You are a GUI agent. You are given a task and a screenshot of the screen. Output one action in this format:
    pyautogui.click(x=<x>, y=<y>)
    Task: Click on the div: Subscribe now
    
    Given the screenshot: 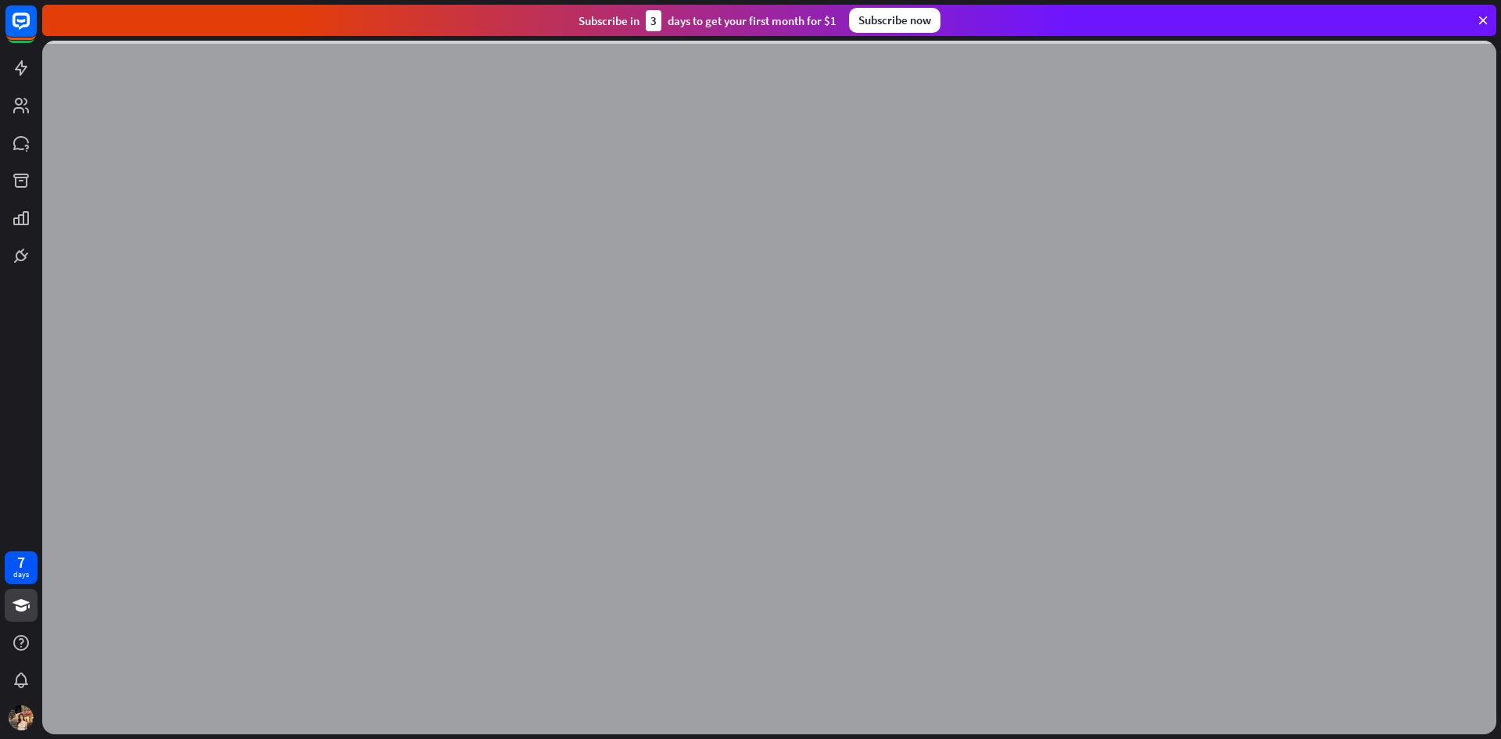 What is the action you would take?
    pyautogui.click(x=895, y=20)
    